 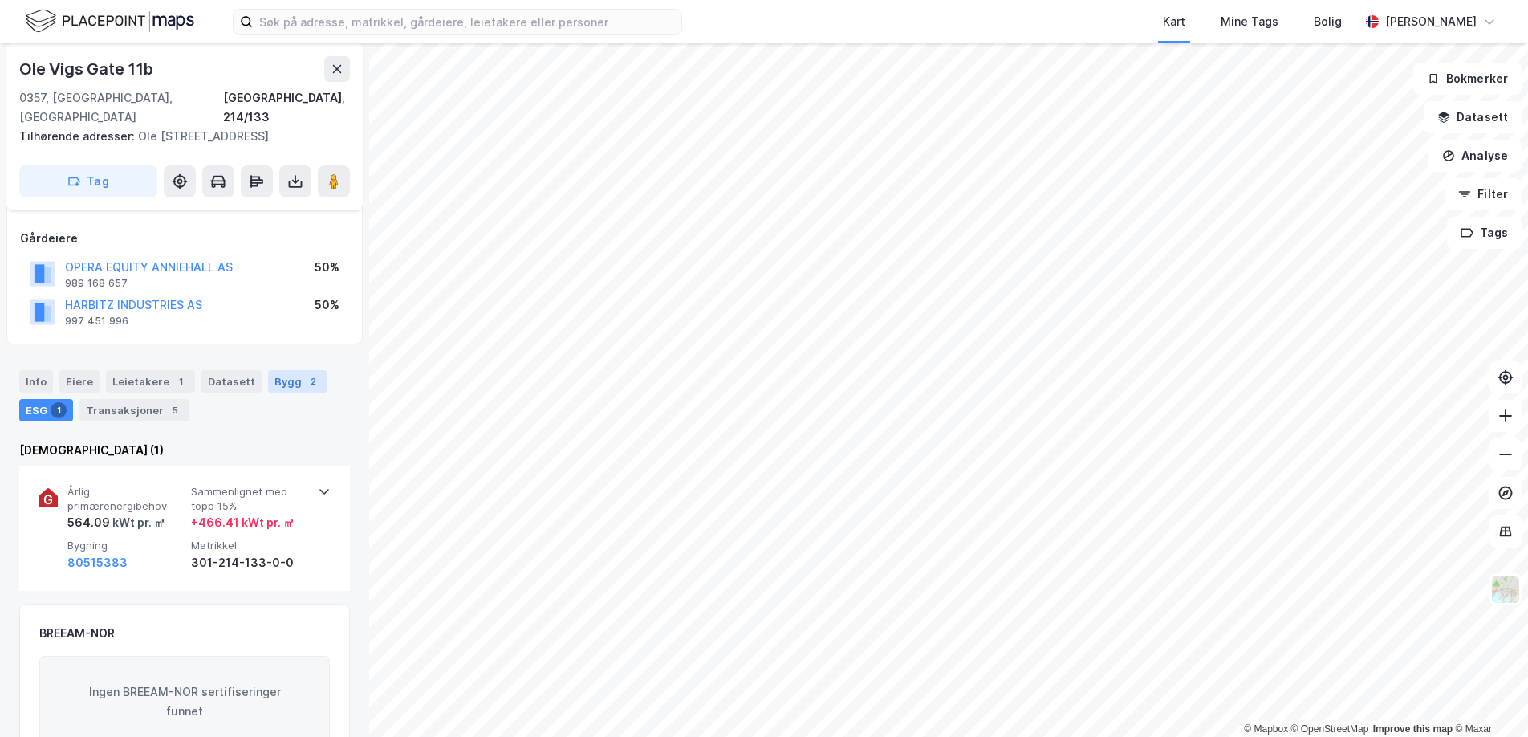 What do you see at coordinates (185, 238) in the screenshot?
I see `div: Gårdeiere` at bounding box center [185, 238].